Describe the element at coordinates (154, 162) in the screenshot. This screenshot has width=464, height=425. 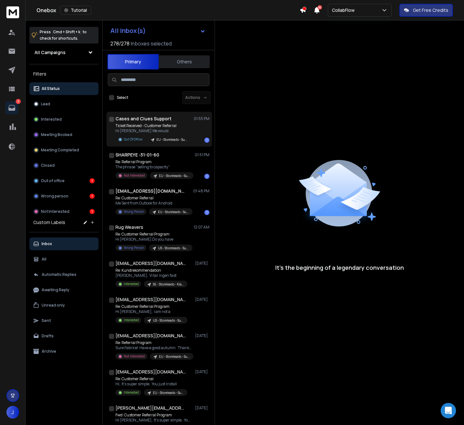
I see `p: Re: Referral Program` at that location.